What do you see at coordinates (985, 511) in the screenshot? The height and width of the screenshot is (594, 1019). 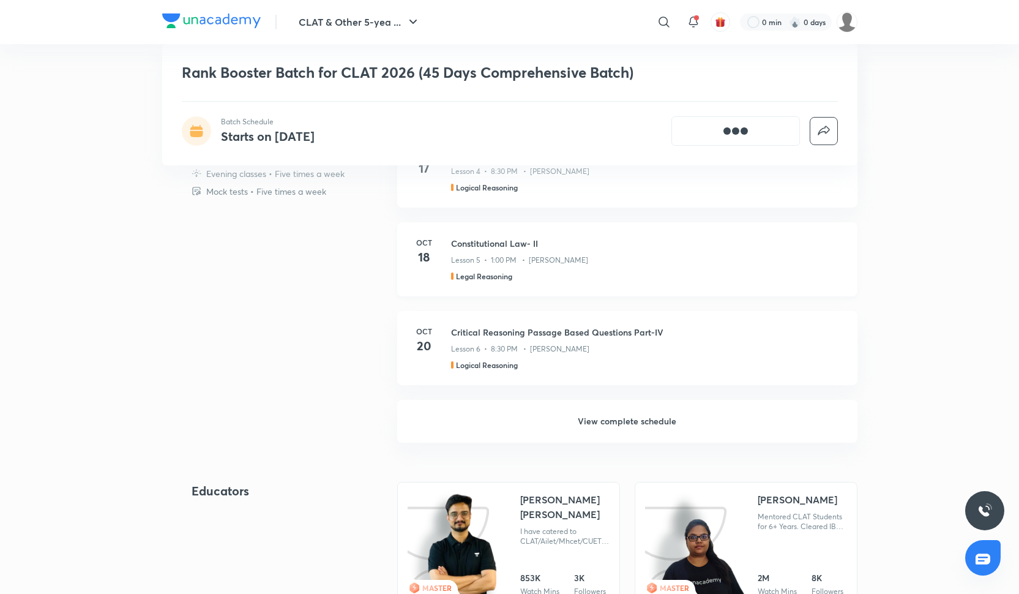 I see `img: ttu` at bounding box center [985, 511].